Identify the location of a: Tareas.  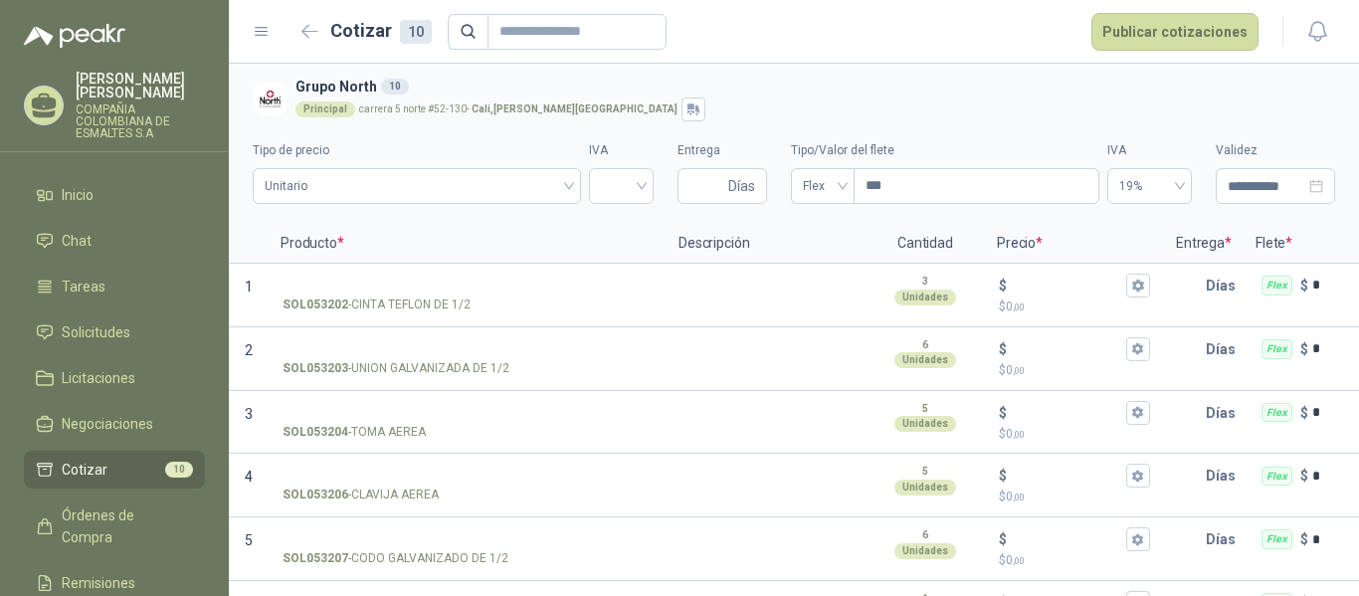
(114, 287).